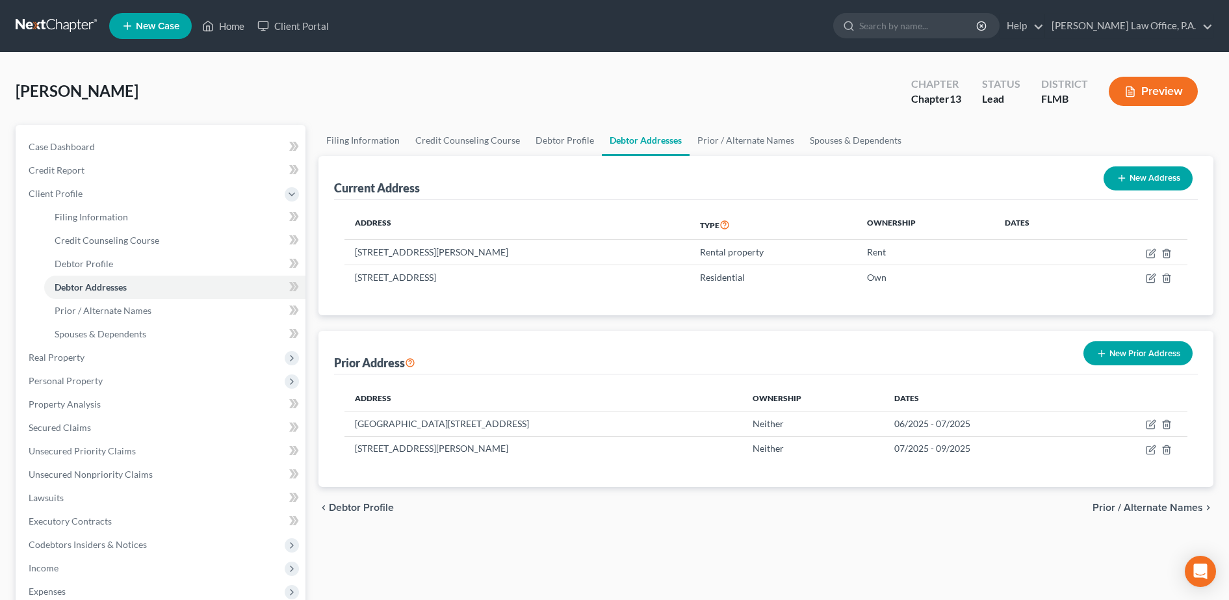 This screenshot has width=1229, height=600. I want to click on td: Own, so click(925, 277).